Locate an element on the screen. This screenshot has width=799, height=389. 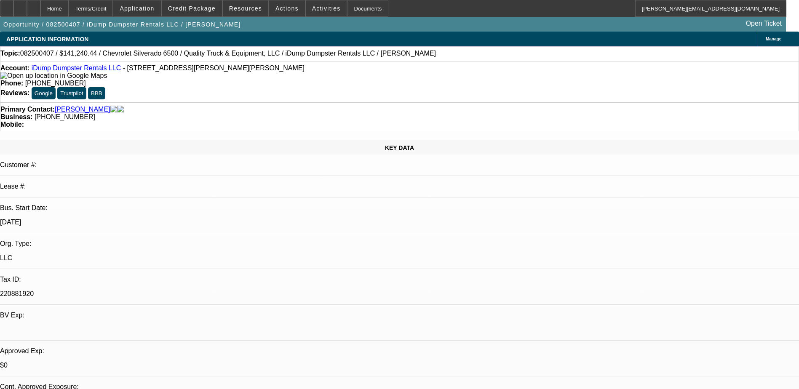
span: Manage is located at coordinates (773, 39).